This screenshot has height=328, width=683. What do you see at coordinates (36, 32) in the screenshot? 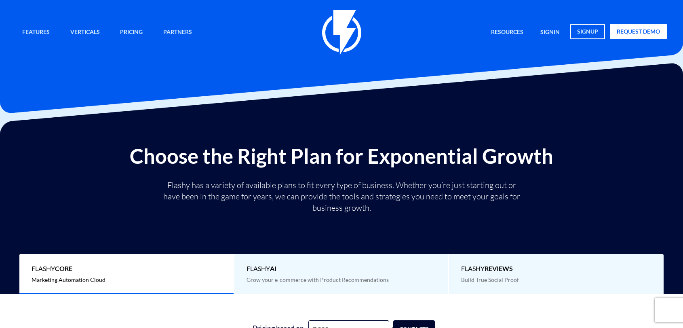
I see `a: Features` at bounding box center [36, 32].